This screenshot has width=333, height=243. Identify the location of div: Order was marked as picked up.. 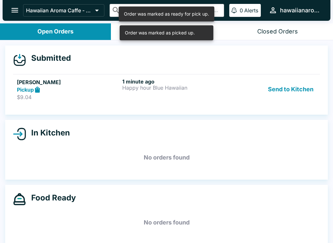
(160, 33).